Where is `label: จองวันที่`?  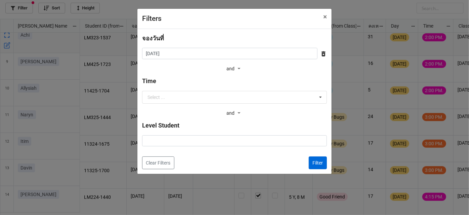
label: จองวันที่ is located at coordinates (153, 38).